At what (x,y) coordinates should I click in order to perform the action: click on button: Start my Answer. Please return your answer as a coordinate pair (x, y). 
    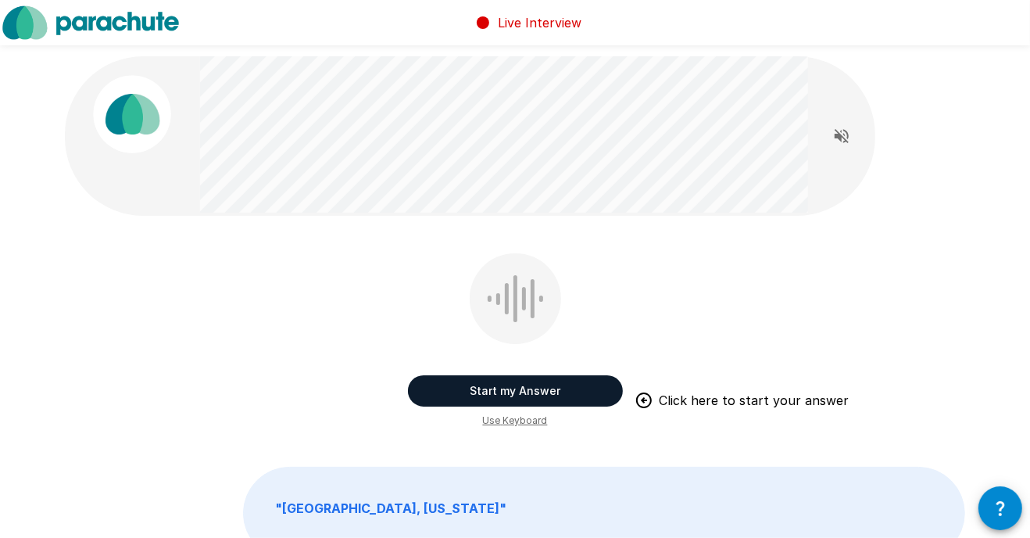
    Looking at the image, I should click on (515, 391).